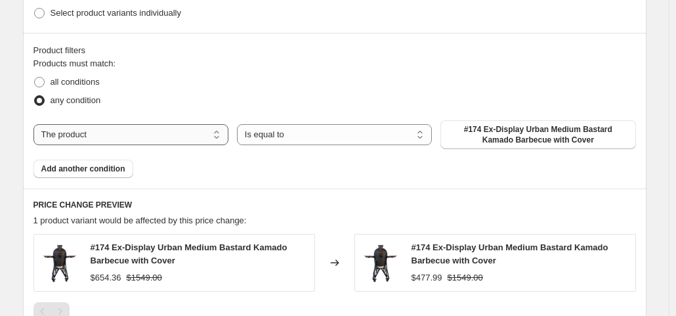 Image resolution: width=676 pixels, height=316 pixels. I want to click on button: Add another condition, so click(83, 169).